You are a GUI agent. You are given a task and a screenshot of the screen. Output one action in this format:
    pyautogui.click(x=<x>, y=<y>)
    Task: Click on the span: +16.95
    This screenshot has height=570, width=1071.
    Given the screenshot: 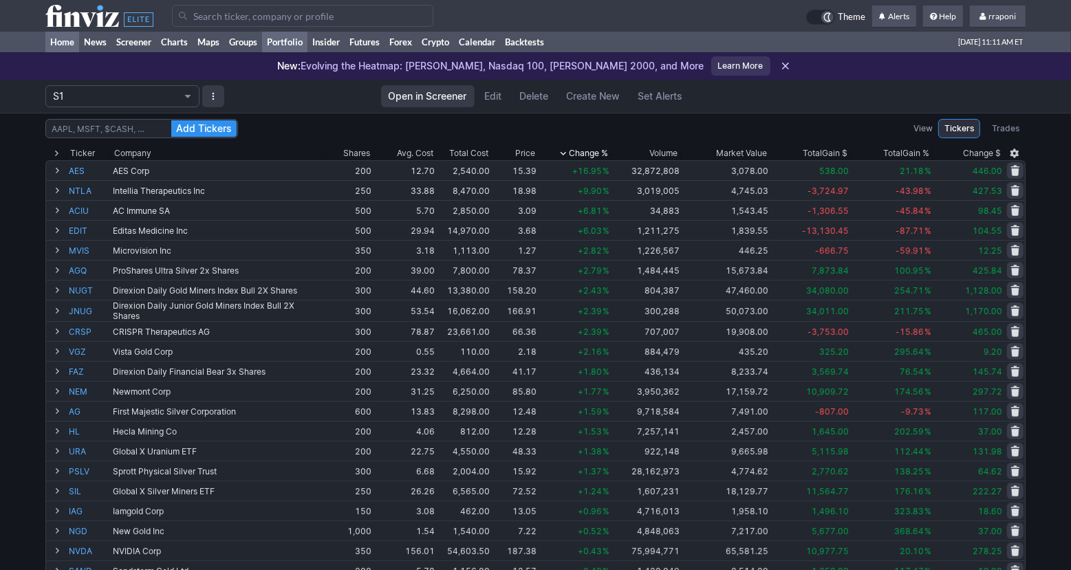 What is the action you would take?
    pyautogui.click(x=587, y=171)
    